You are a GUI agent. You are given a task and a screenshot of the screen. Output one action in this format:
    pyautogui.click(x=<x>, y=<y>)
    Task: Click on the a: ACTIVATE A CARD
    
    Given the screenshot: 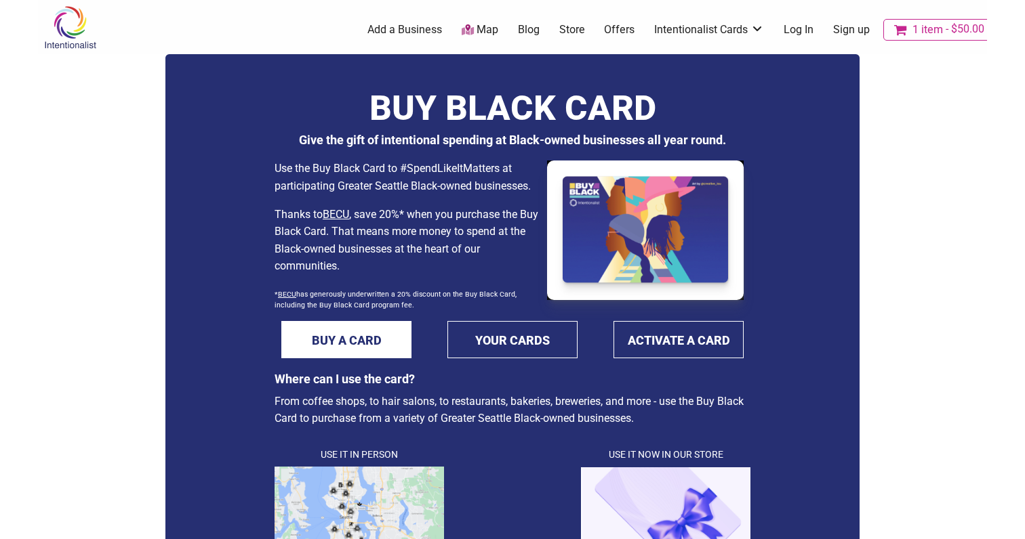 What is the action you would take?
    pyautogui.click(x=678, y=340)
    